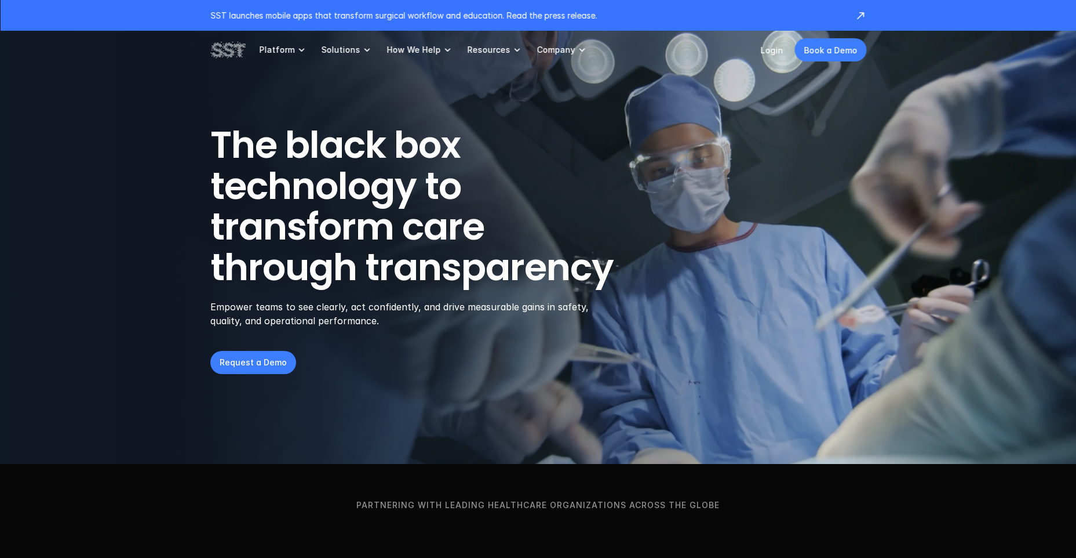 This screenshot has width=1076, height=558. Describe the element at coordinates (772, 50) in the screenshot. I see `a: Login` at that location.